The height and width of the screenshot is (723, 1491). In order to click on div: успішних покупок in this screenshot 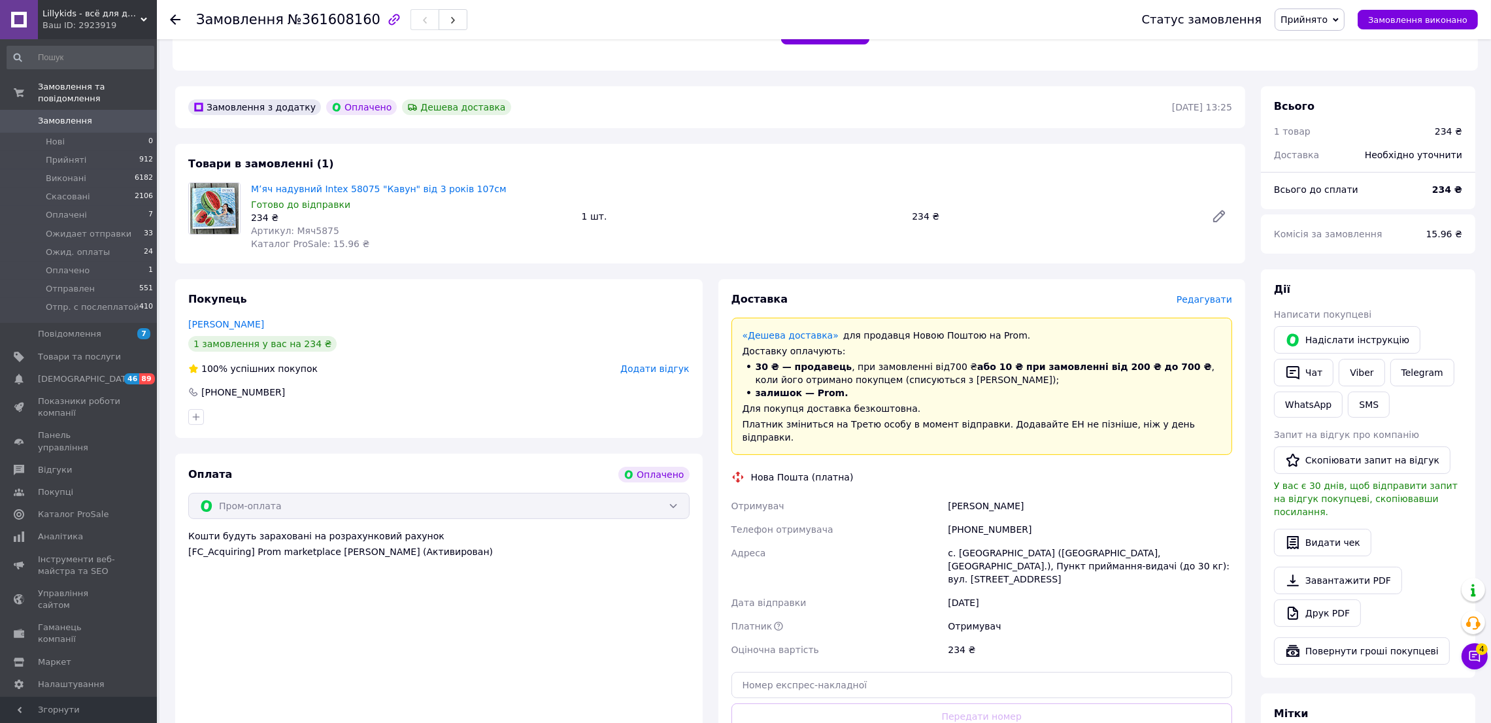, I will do `click(253, 369)`.